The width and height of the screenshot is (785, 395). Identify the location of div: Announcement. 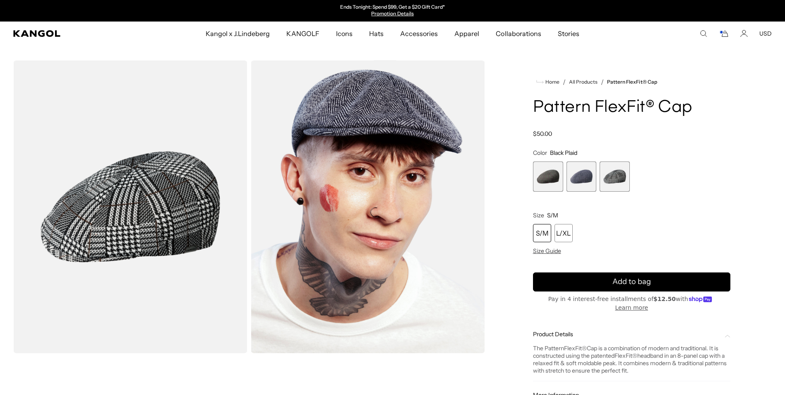
(392, 11).